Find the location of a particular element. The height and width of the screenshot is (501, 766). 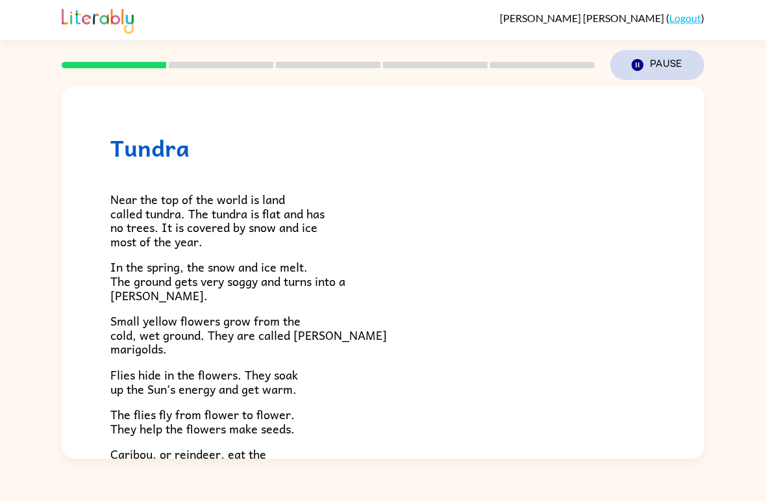

button: Pause is located at coordinates (657, 65).